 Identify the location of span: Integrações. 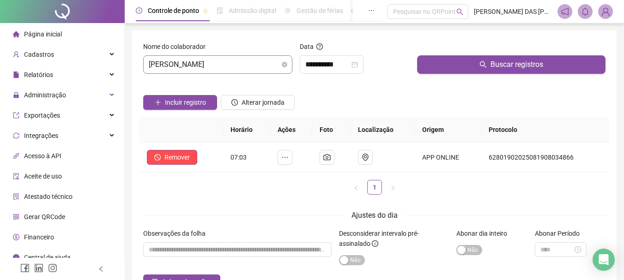
(41, 136).